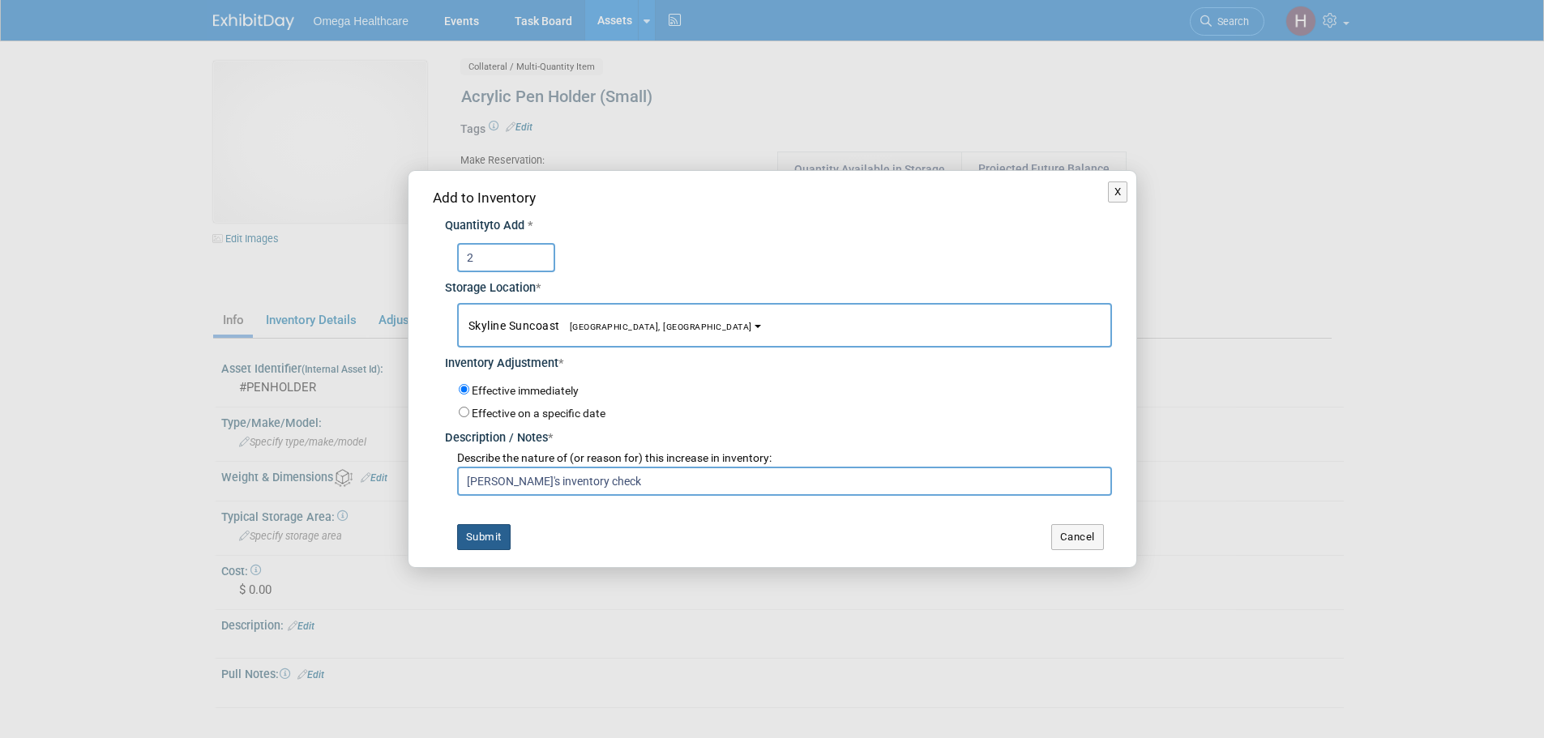 This screenshot has width=1544, height=738. Describe the element at coordinates (1077, 537) in the screenshot. I see `button: Cancel` at that location.